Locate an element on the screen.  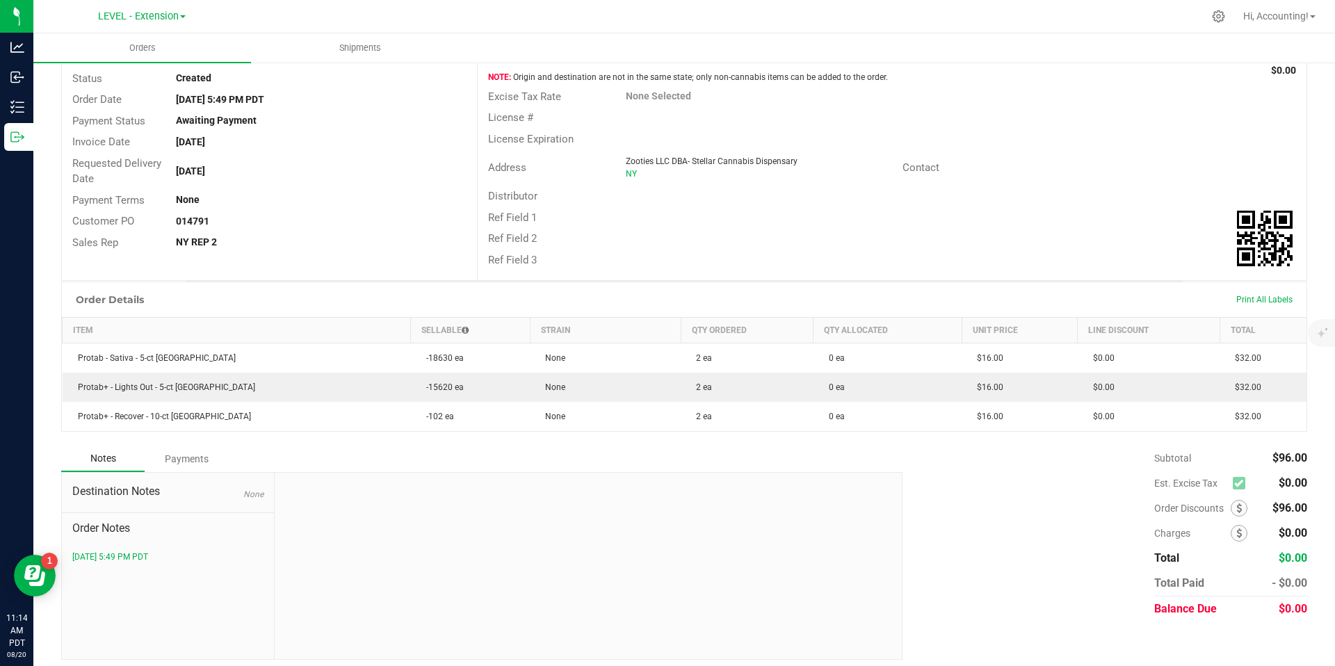
th: Qty Allocated is located at coordinates (887, 330).